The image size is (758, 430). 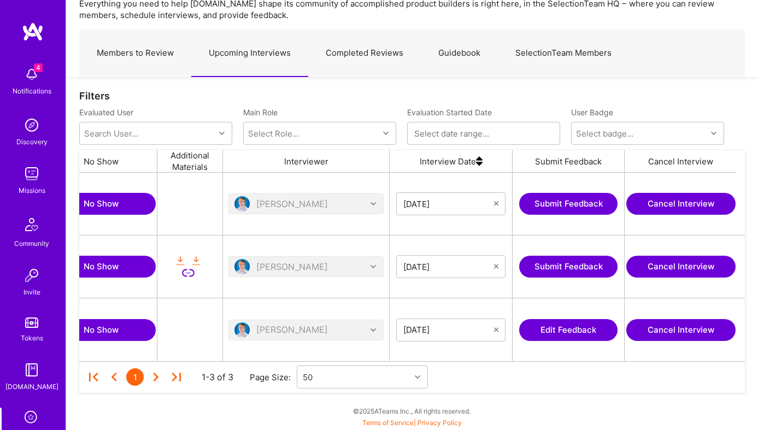 I want to click on input: Select date range..., so click(x=483, y=133).